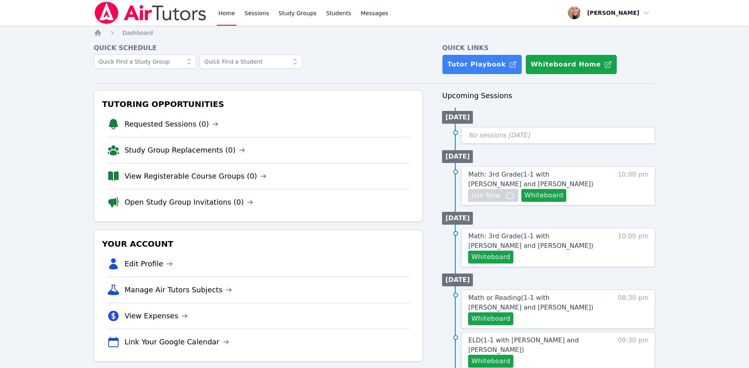 The width and height of the screenshot is (749, 368). What do you see at coordinates (138, 33) in the screenshot?
I see `a: Dashboard` at bounding box center [138, 33].